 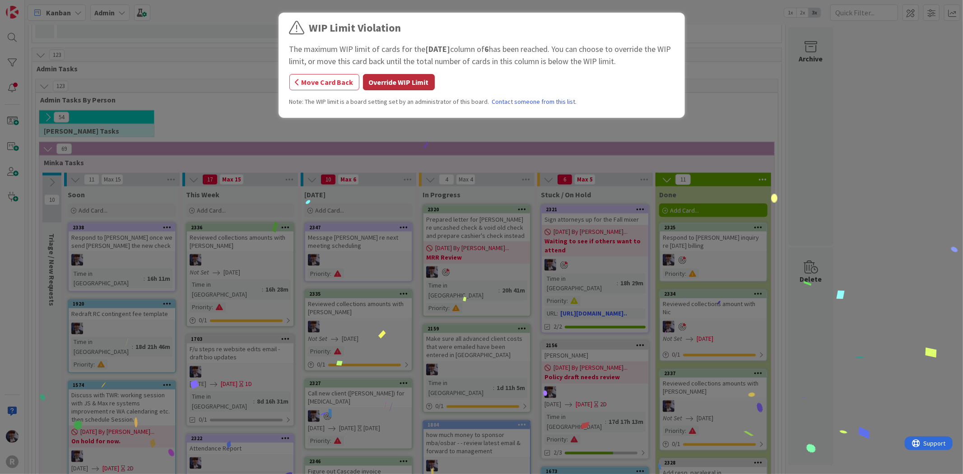 I want to click on div: Note: The WIP limit is a board setting set by an administrator of this board., so click(x=482, y=102).